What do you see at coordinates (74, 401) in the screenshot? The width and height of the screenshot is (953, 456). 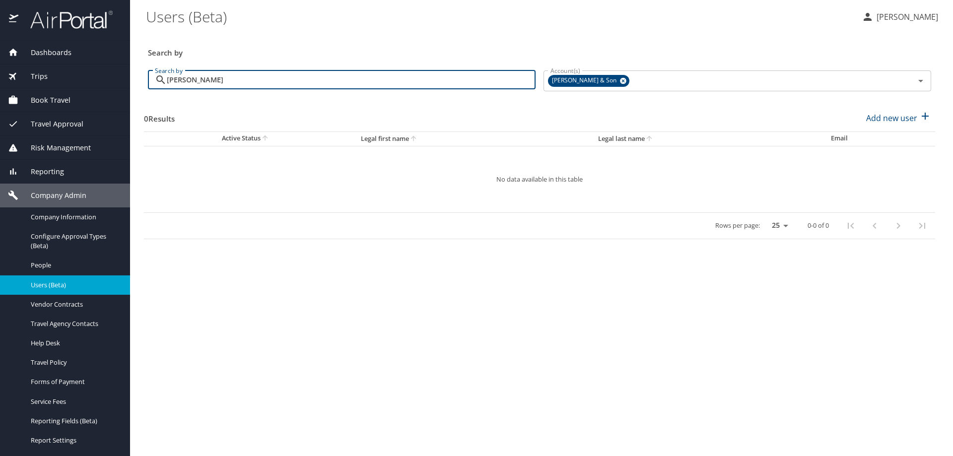 I see `span: Service Fees` at bounding box center [74, 401].